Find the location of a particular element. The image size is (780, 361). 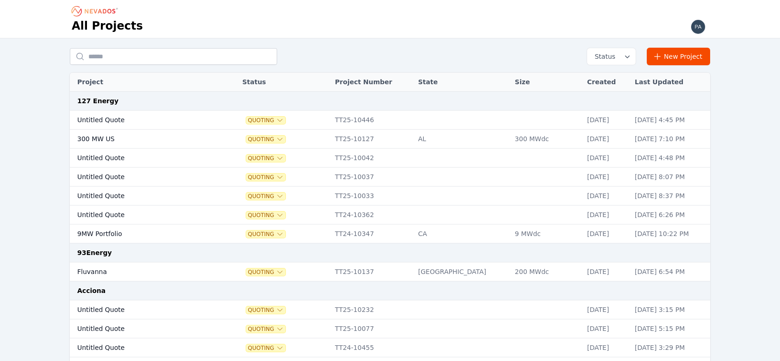

td: Fluvanna is located at coordinates (142, 272).